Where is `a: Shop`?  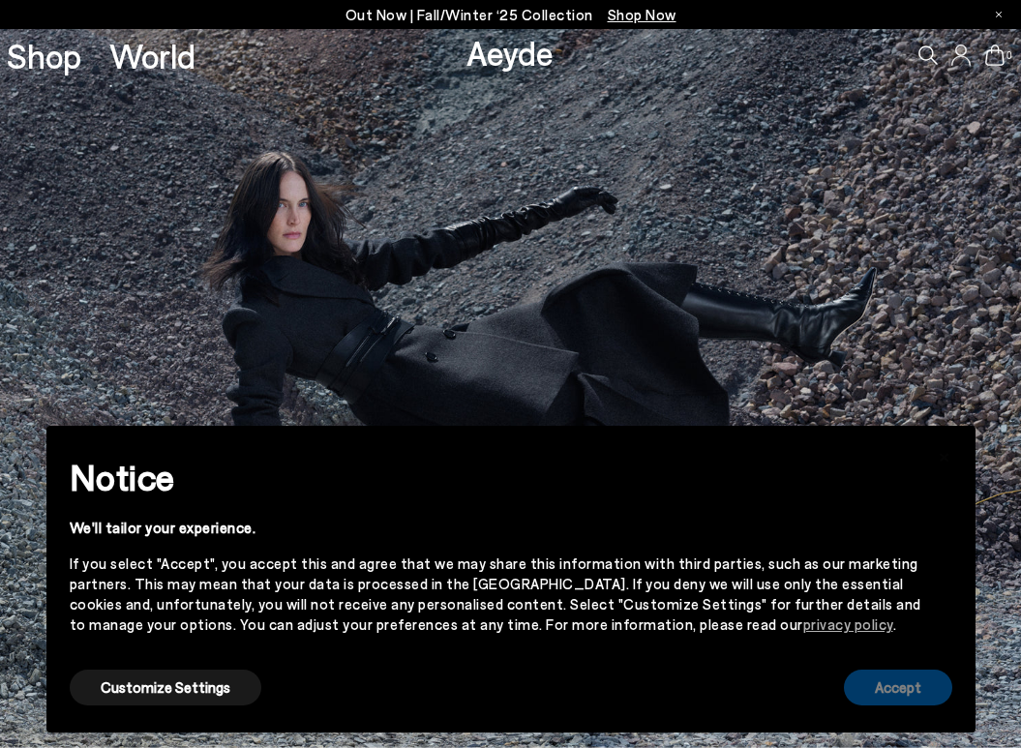 a: Shop is located at coordinates (44, 55).